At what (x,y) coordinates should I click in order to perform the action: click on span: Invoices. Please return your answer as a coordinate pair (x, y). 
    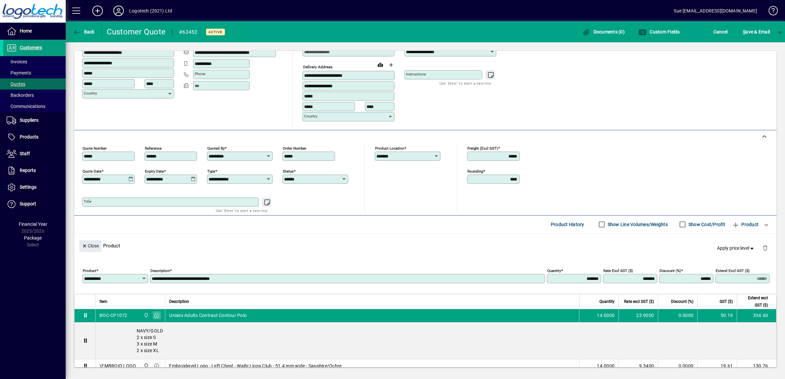
    Looking at the image, I should click on (17, 62).